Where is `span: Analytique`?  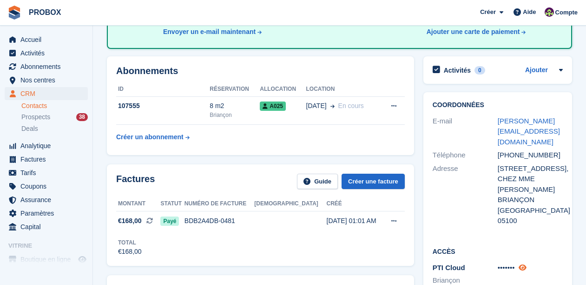
span: Analytique is located at coordinates (48, 146).